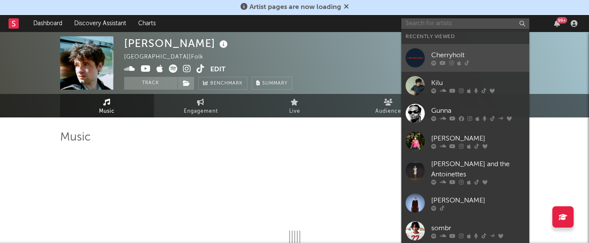 The image size is (589, 243). I want to click on a: Benchmark, so click(223, 83).